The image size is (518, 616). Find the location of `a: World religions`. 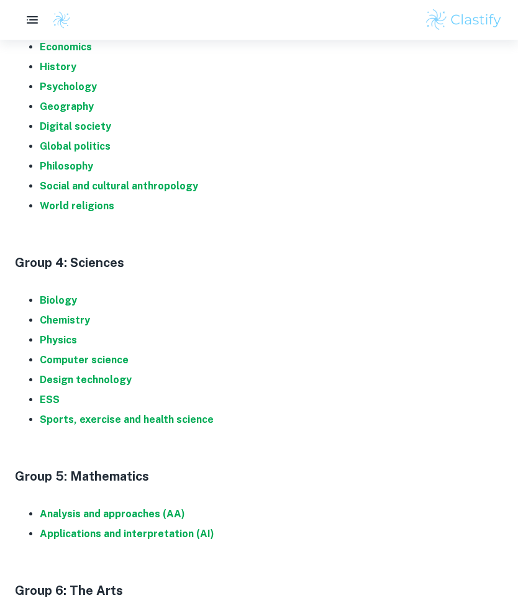

a: World religions is located at coordinates (77, 205).